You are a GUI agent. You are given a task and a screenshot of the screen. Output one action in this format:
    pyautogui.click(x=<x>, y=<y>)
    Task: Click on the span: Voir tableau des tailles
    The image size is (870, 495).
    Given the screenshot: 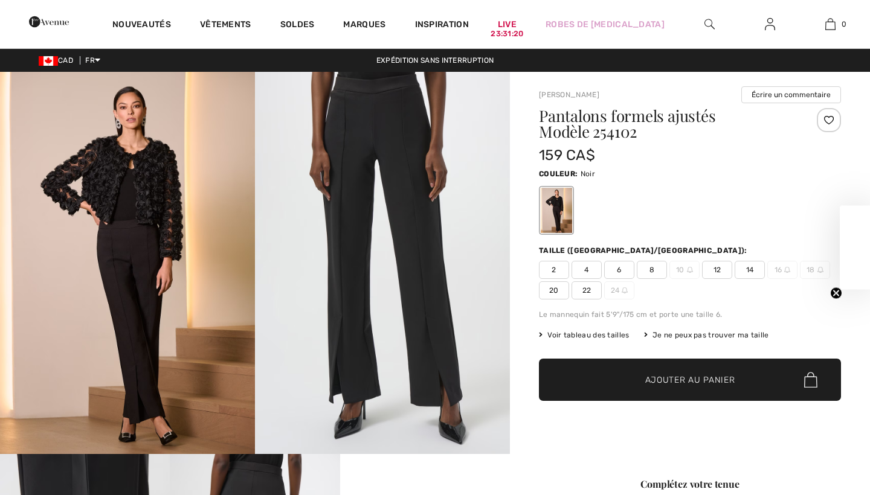 What is the action you would take?
    pyautogui.click(x=584, y=335)
    